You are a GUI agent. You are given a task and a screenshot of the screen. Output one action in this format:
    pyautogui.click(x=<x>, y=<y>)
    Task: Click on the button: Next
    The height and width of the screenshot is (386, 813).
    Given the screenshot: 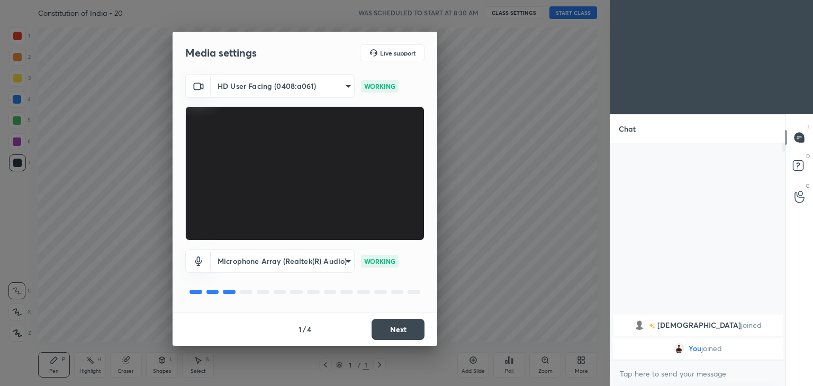 What is the action you would take?
    pyautogui.click(x=398, y=330)
    